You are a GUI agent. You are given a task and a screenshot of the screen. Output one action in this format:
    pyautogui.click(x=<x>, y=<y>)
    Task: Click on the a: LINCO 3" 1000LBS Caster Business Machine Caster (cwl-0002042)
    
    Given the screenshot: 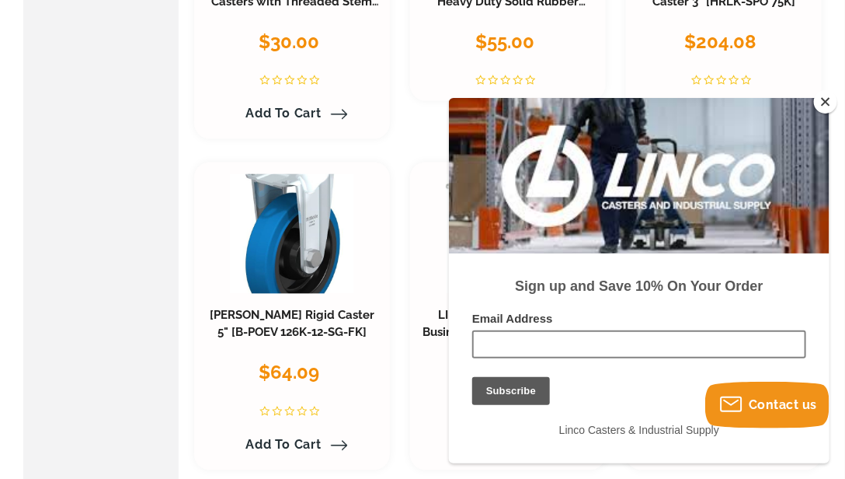 What is the action you would take?
    pyautogui.click(x=507, y=333)
    